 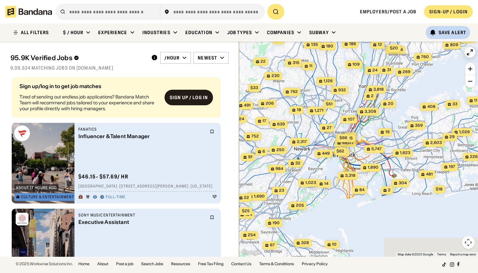 What do you see at coordinates (326, 184) in the screenshot?
I see `span: 14` at bounding box center [326, 184].